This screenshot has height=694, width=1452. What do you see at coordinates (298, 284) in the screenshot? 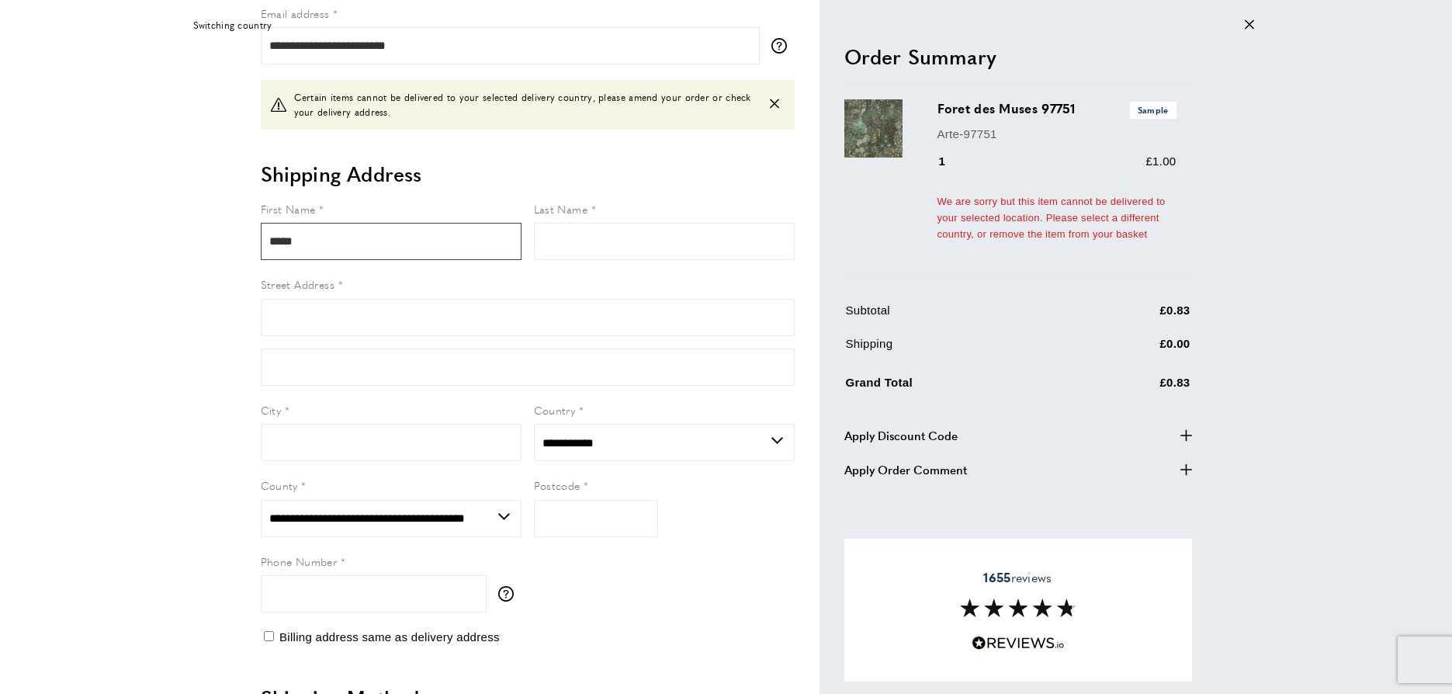
I see `span: Street Address` at bounding box center [298, 284].